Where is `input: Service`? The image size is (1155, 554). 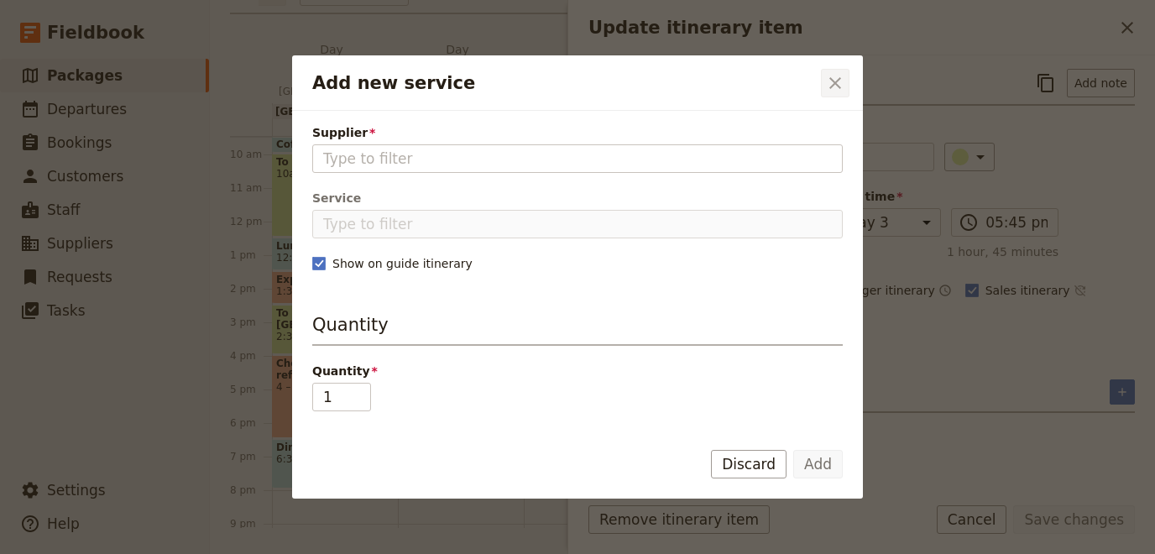 input: Service is located at coordinates (578, 224).